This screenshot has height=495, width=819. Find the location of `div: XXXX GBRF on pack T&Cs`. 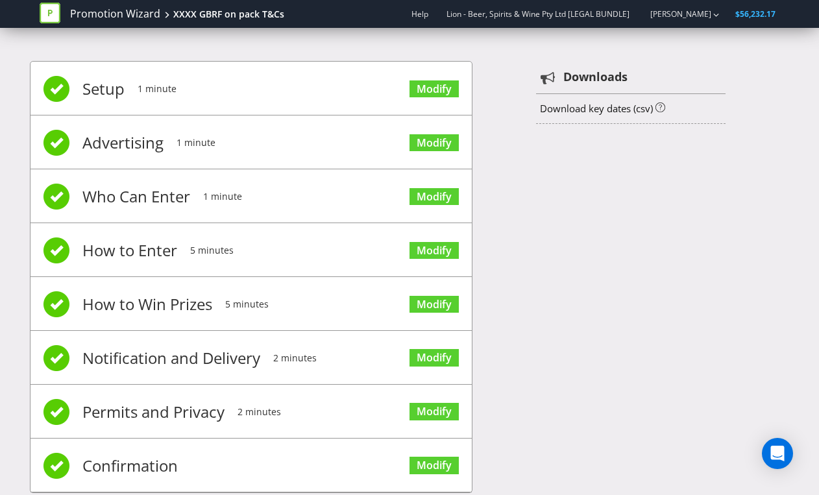

div: XXXX GBRF on pack T&Cs is located at coordinates (229, 14).